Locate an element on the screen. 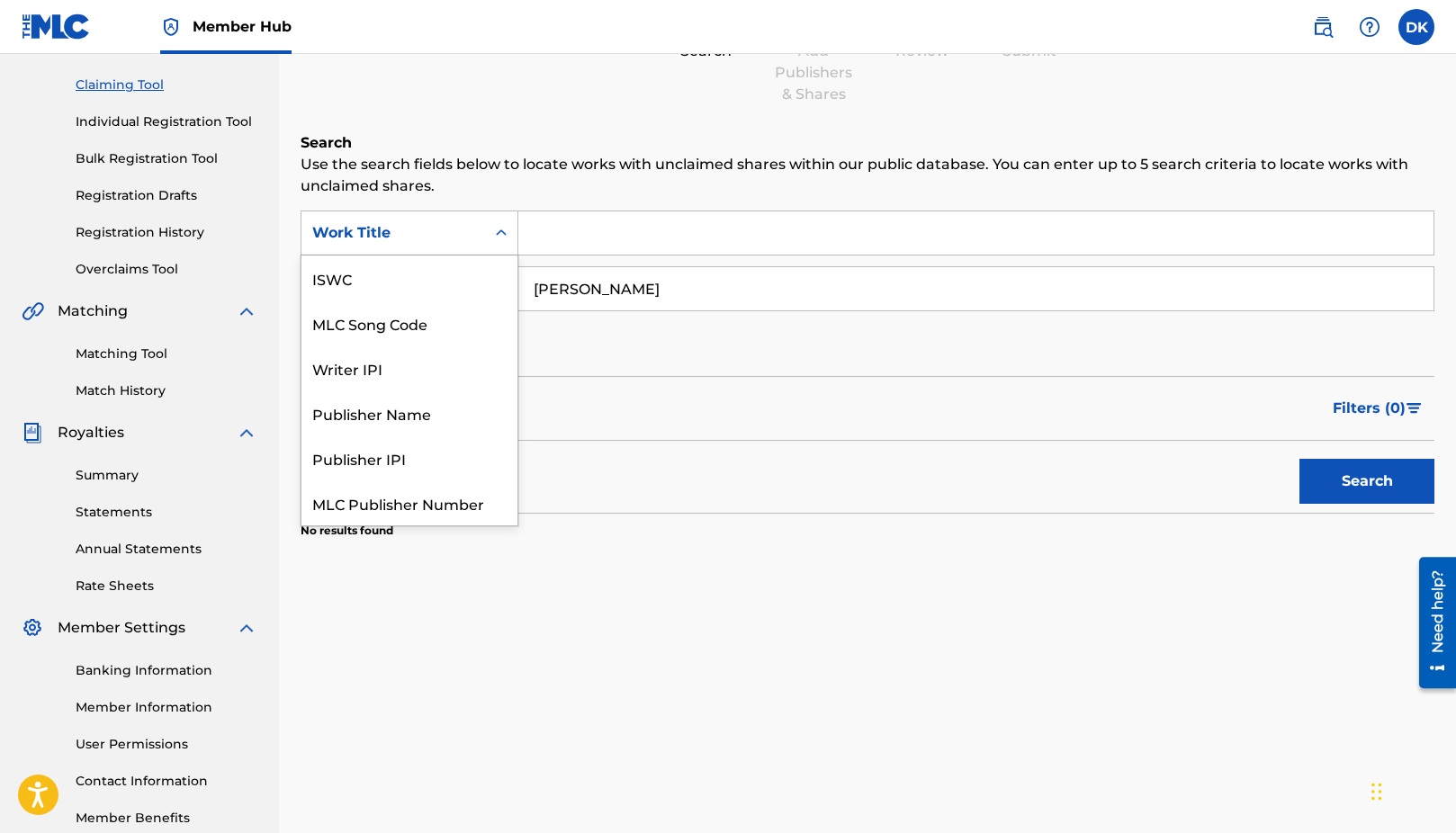 This screenshot has width=1456, height=833. span: Matching is located at coordinates (93, 311).